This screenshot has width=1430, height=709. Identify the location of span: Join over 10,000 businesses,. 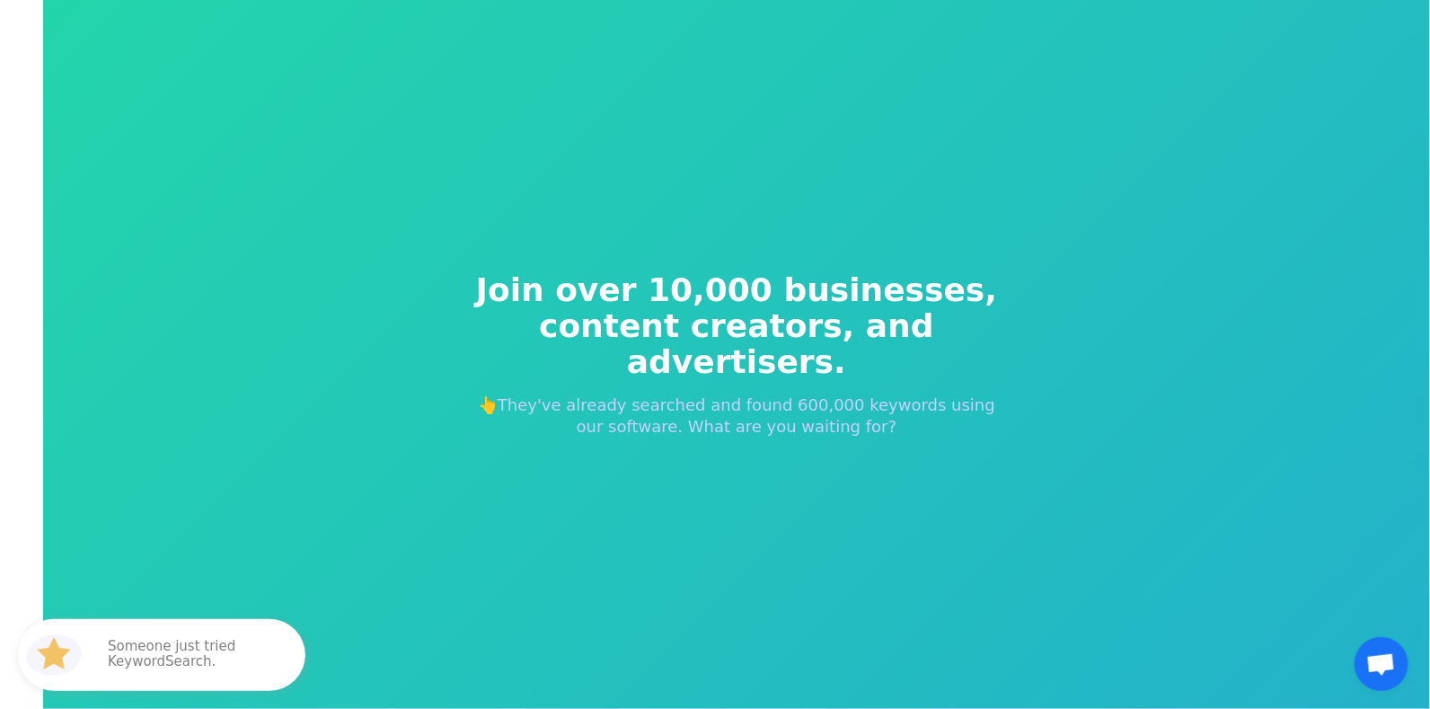
(736, 290).